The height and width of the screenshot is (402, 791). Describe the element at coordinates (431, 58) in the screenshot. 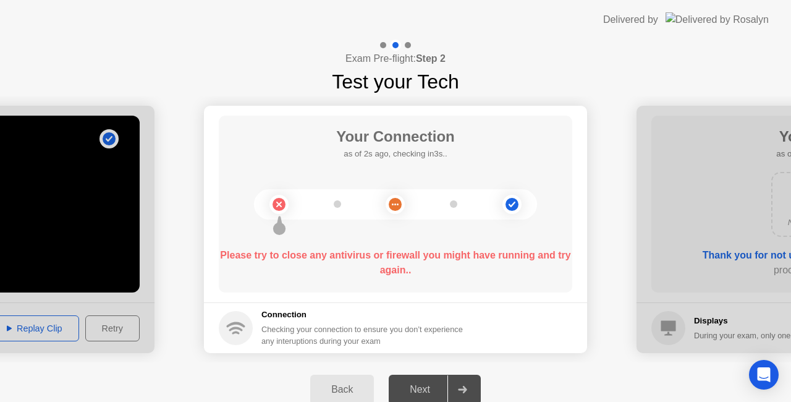

I see `b: Step 2` at that location.